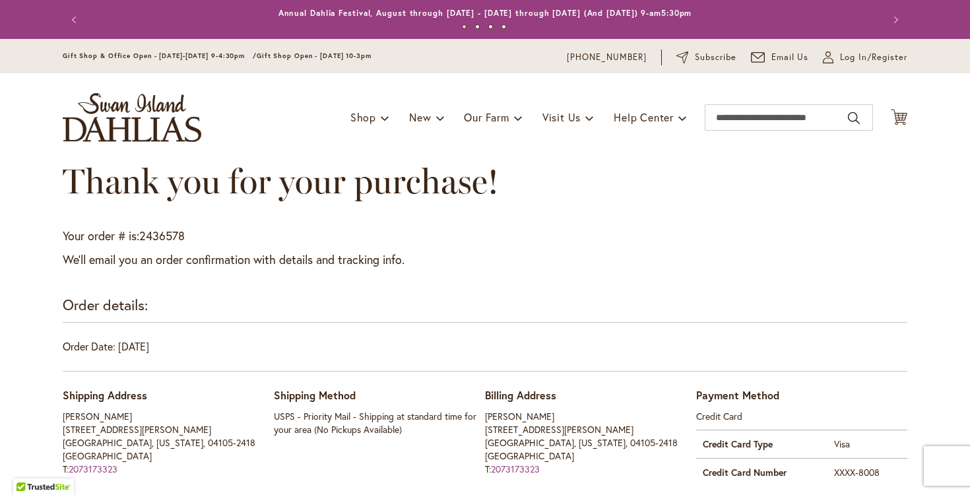 The height and width of the screenshot is (495, 970). What do you see at coordinates (780, 57) in the screenshot?
I see `a: Email Us` at bounding box center [780, 57].